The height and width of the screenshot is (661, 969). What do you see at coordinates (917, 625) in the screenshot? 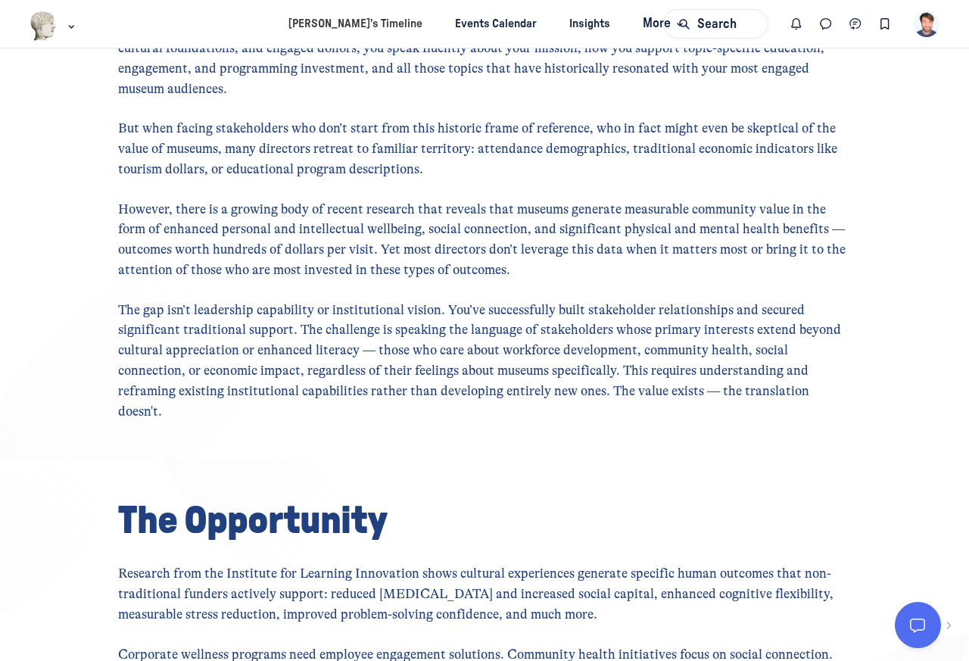
I see `button: Circle support widget` at bounding box center [917, 625].